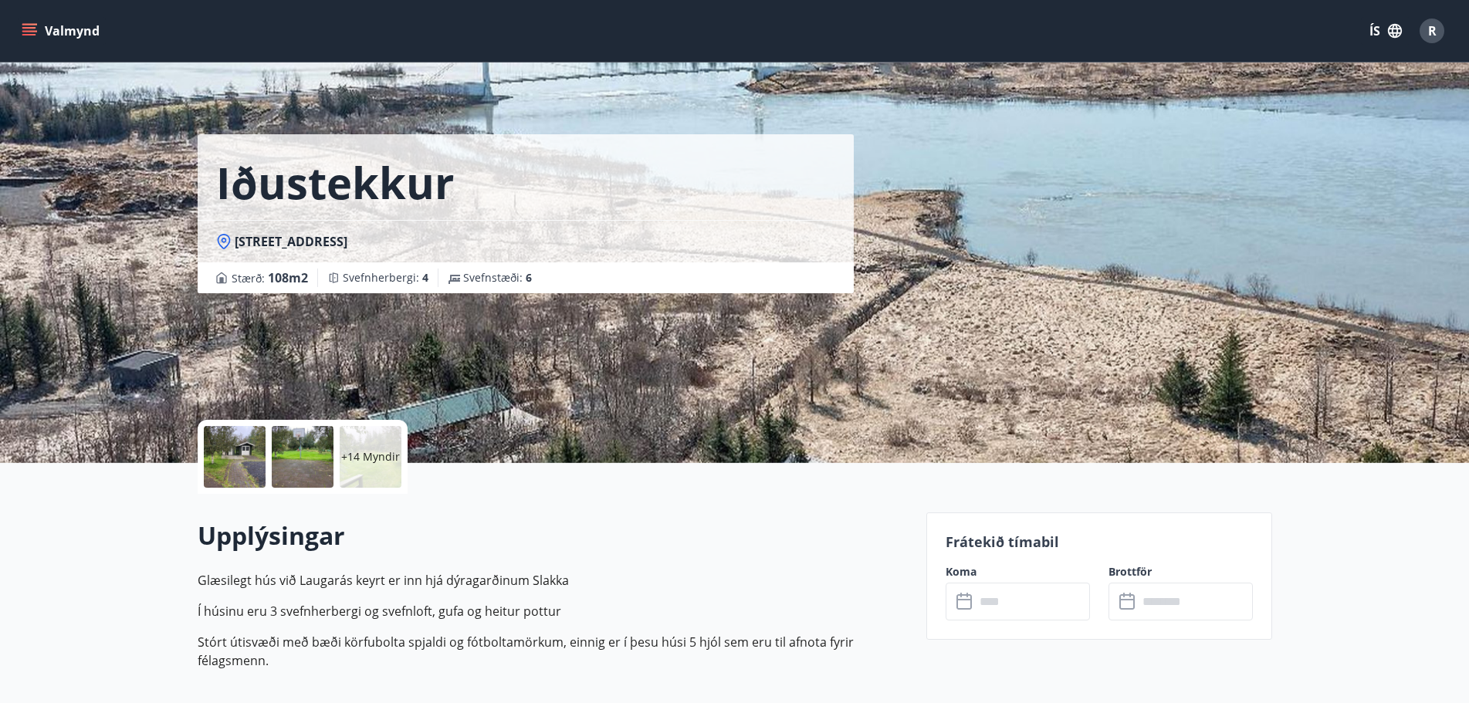 This screenshot has height=703, width=1469. I want to click on p: Stórt útisvæði með bæði körfubolta spjaldi og fótboltamörkum, einnig er í þesu húsi 5 hjól sem er..., so click(553, 652).